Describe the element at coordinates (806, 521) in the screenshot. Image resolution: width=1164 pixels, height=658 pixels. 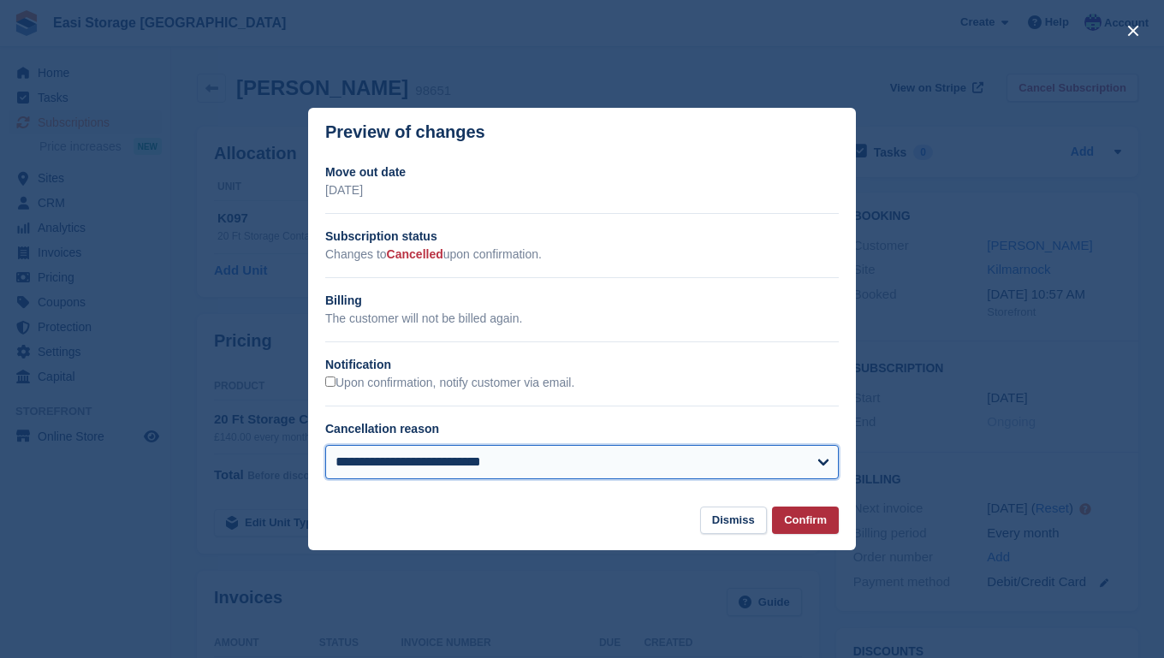
I see `button: Confirm` at that location.